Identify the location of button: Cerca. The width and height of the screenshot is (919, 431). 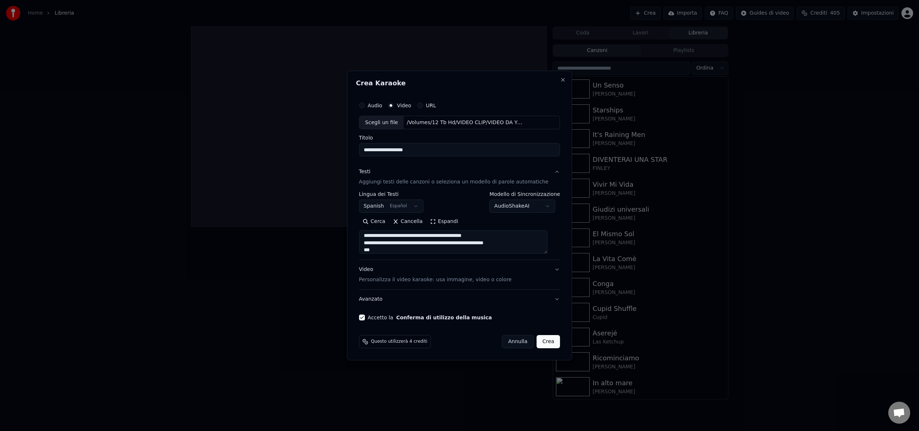
(374, 222).